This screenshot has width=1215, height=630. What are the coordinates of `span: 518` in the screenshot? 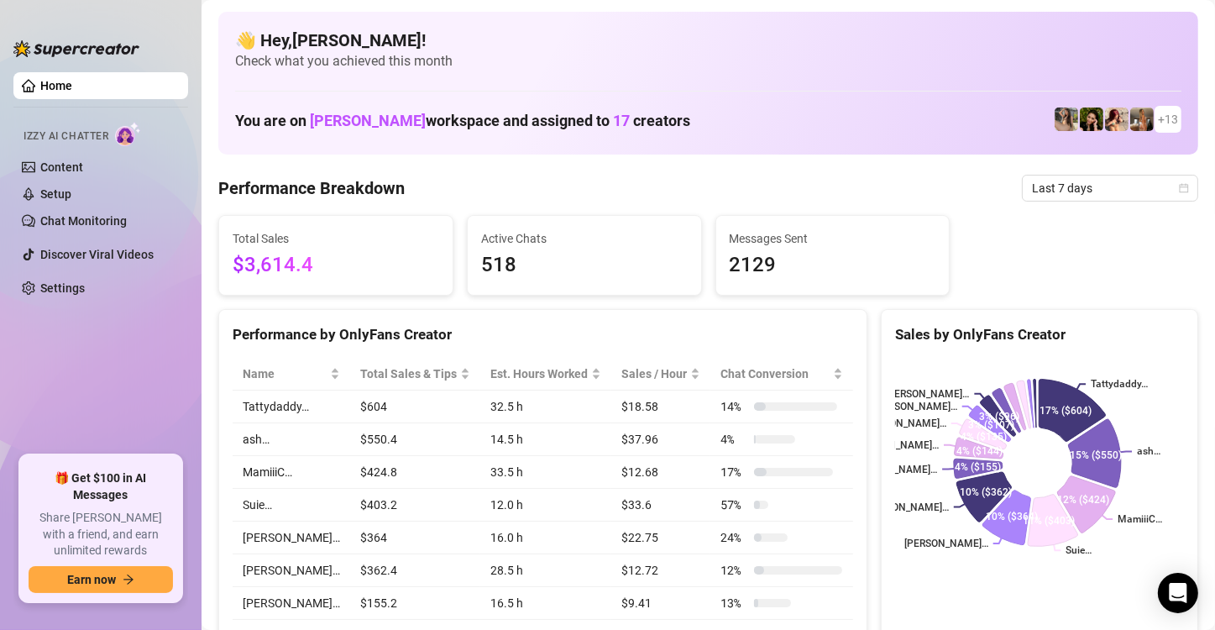 It's located at (584, 265).